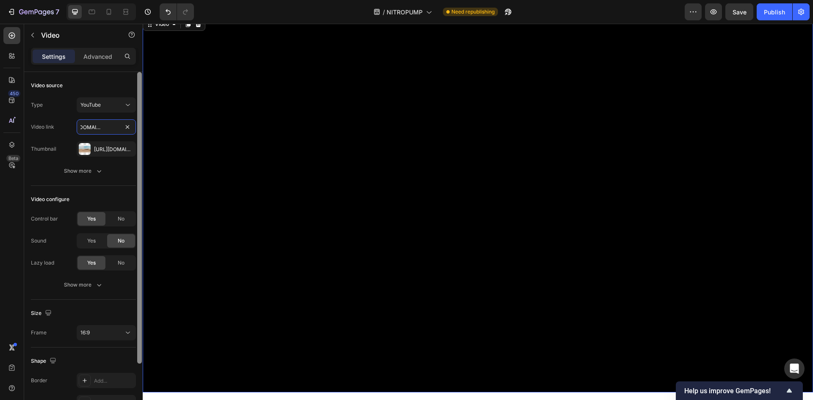 The height and width of the screenshot is (400, 813). Describe the element at coordinates (44, 149) in the screenshot. I see `div: Thumbnail` at that location.